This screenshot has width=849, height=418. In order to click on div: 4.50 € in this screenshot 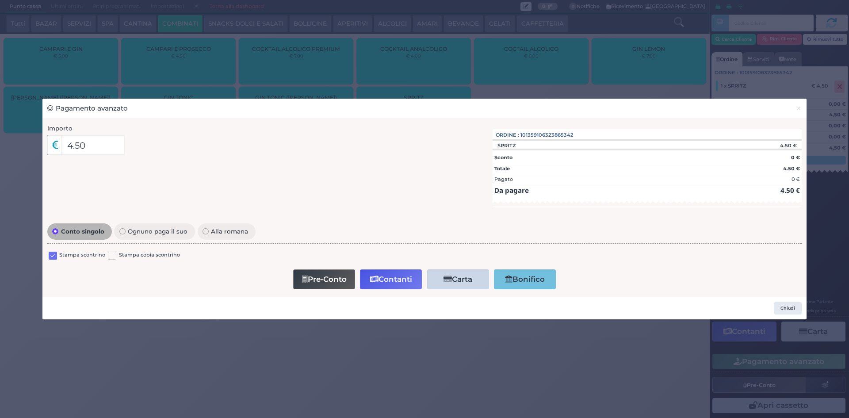, I will do `click(763, 146)`.